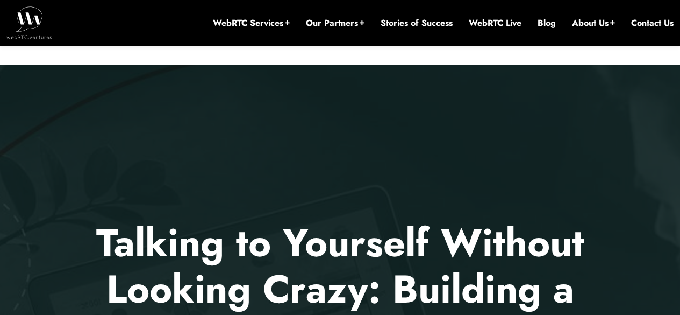  What do you see at coordinates (495, 23) in the screenshot?
I see `a: WebRTC Live` at bounding box center [495, 23].